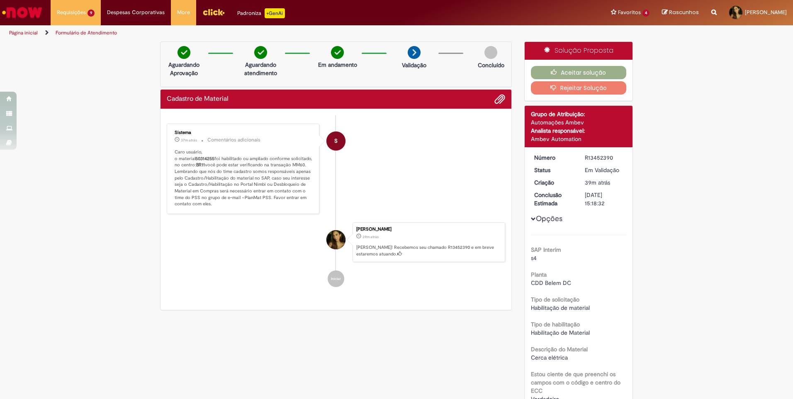 The height and width of the screenshot is (399, 793). What do you see at coordinates (560, 333) in the screenshot?
I see `span: Habilitação de Material` at bounding box center [560, 333].